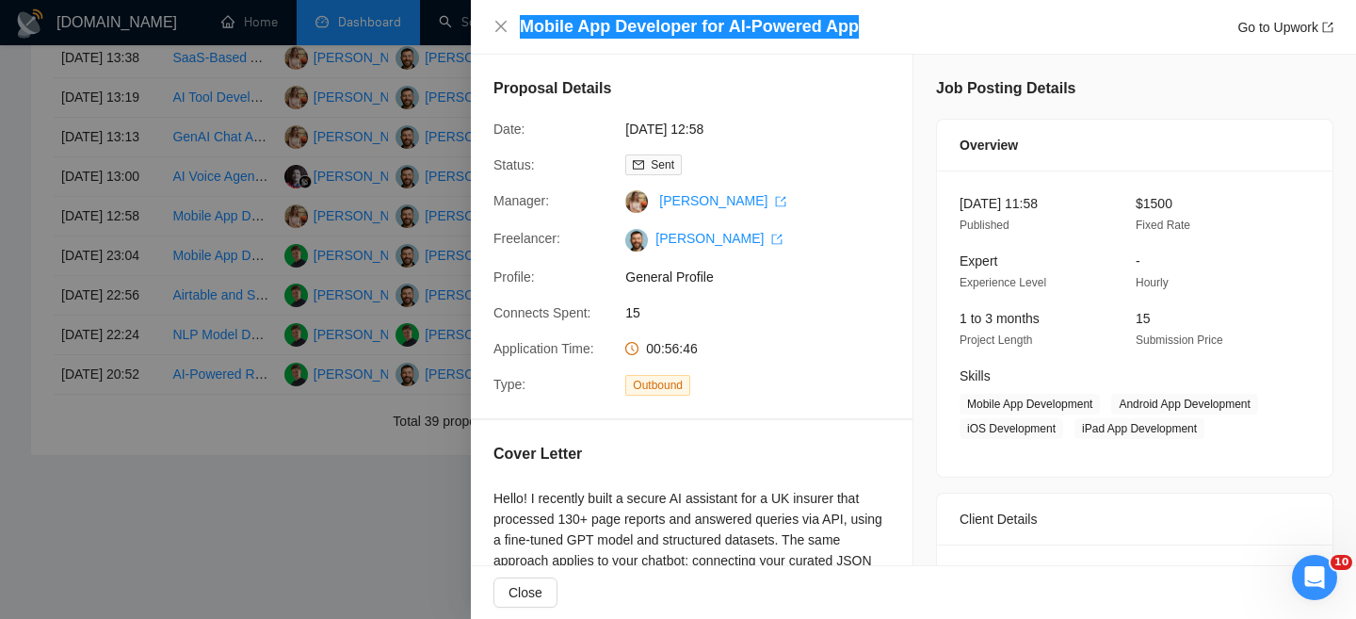 The image size is (1356, 619). What do you see at coordinates (1003, 283) in the screenshot?
I see `span: Experience Level` at bounding box center [1003, 283].